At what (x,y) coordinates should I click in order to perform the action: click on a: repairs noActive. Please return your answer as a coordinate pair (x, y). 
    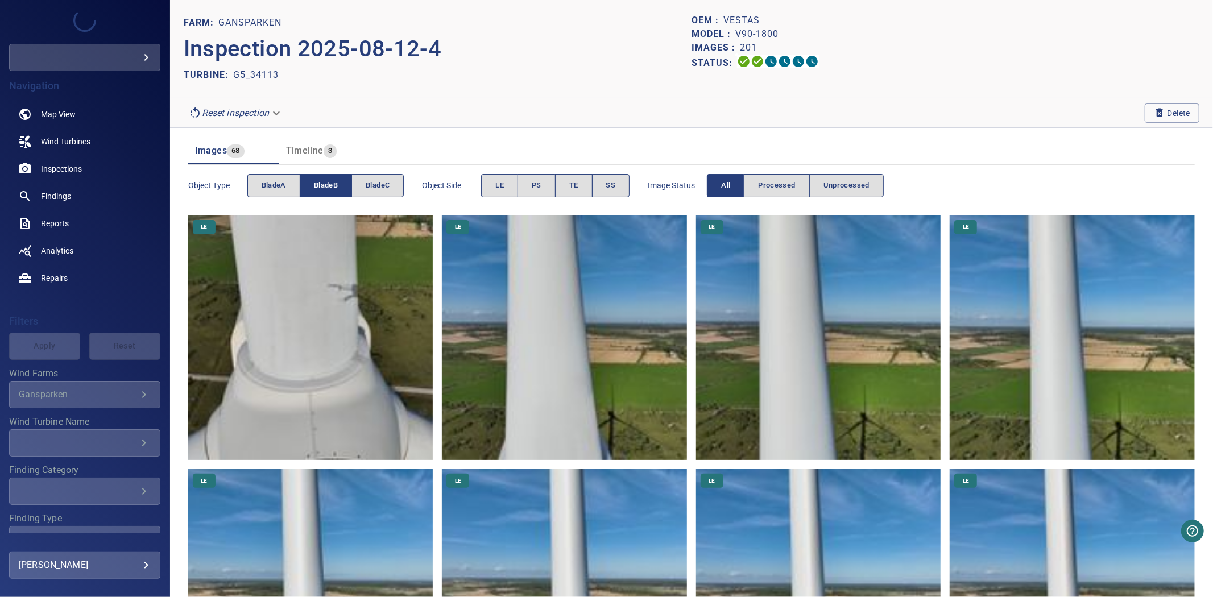
    Looking at the image, I should click on (85, 278).